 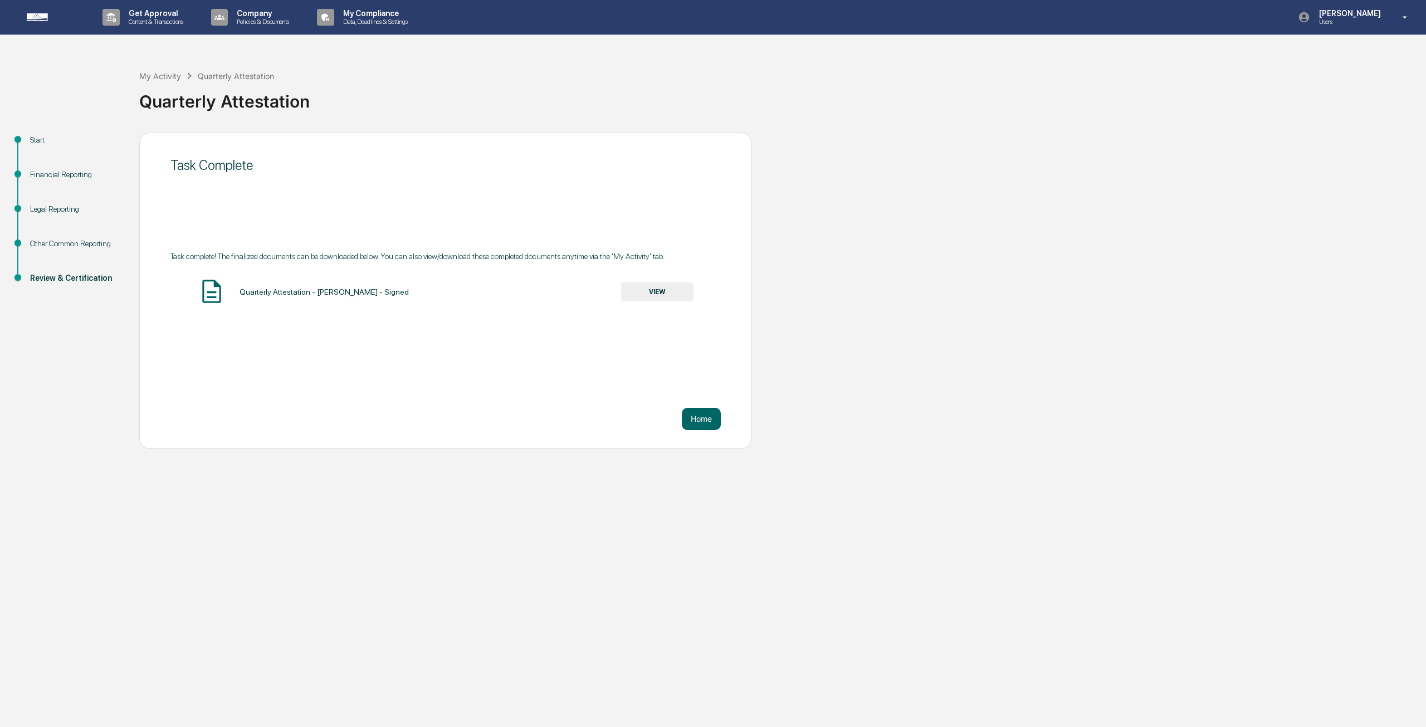 I want to click on div: Legal Reporting, so click(x=76, y=209).